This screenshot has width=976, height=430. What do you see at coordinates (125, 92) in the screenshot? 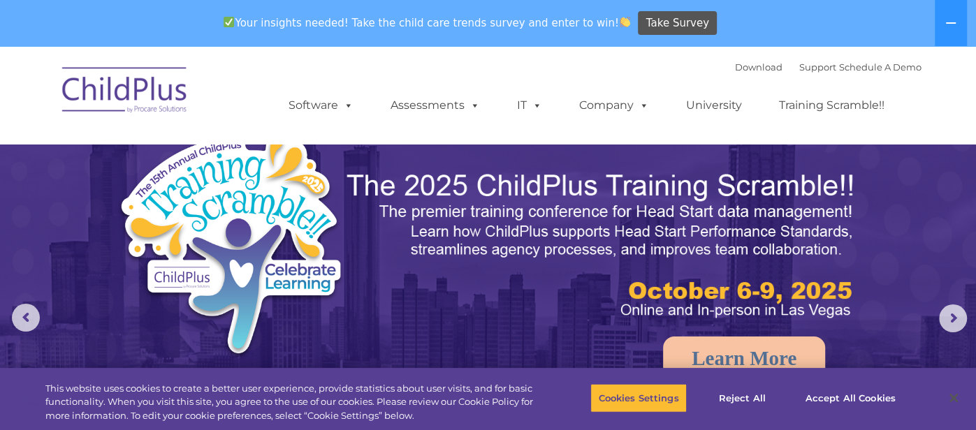
I see `img: ChildPlus by Procare Solutions` at bounding box center [125, 92].